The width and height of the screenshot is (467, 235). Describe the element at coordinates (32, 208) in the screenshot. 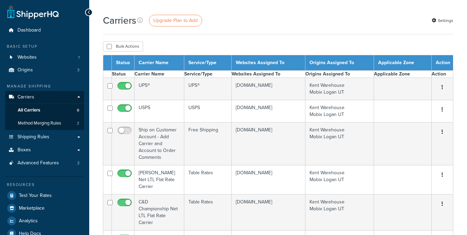

I see `span: Marketplace` at that location.